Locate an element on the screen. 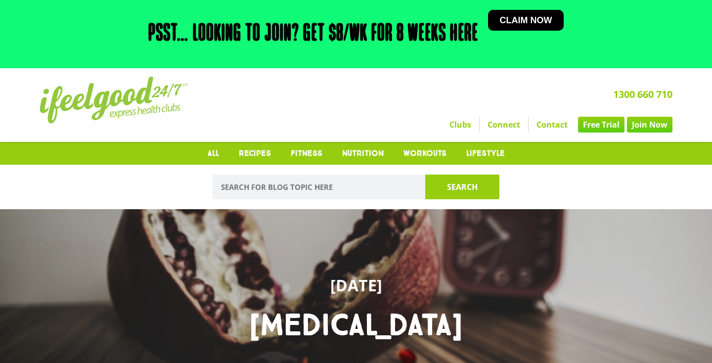 This screenshot has height=363, width=712. a: Join Now is located at coordinates (650, 125).